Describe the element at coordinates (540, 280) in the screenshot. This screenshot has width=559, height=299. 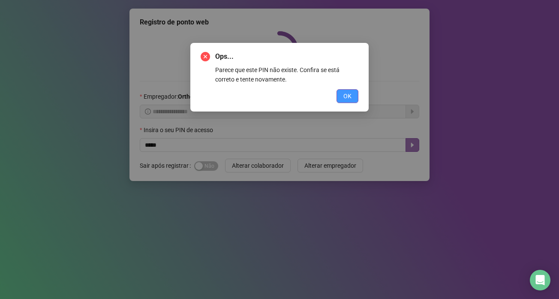
I see `div: Open Intercom Messenger` at that location.